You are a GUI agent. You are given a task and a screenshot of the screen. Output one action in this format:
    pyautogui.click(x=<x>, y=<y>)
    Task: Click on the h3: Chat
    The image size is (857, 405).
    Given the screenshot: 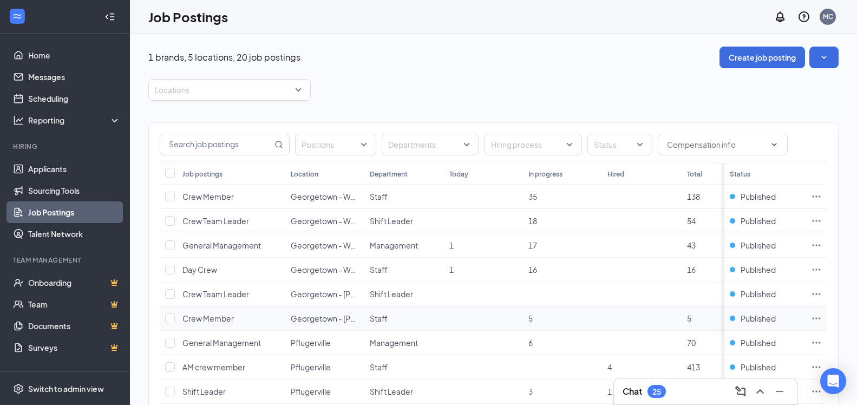 What is the action you would take?
    pyautogui.click(x=633, y=392)
    